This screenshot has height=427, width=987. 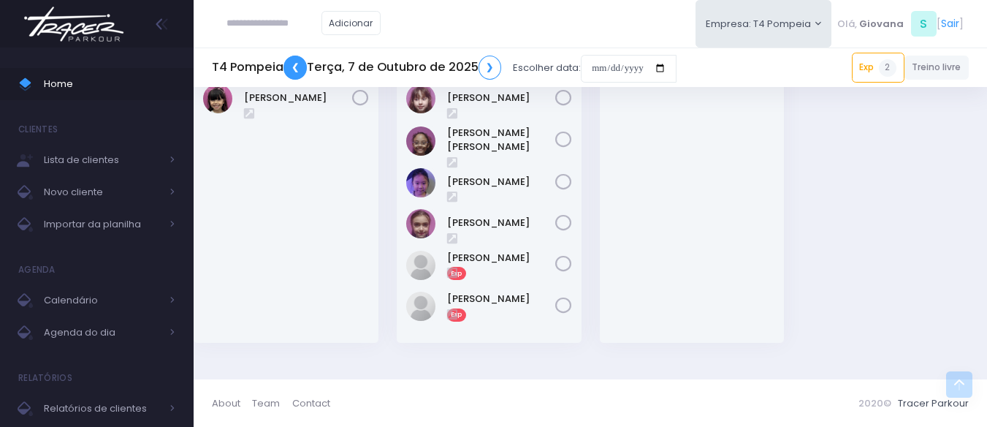 I want to click on span: Relatórios de clientes, so click(x=102, y=408).